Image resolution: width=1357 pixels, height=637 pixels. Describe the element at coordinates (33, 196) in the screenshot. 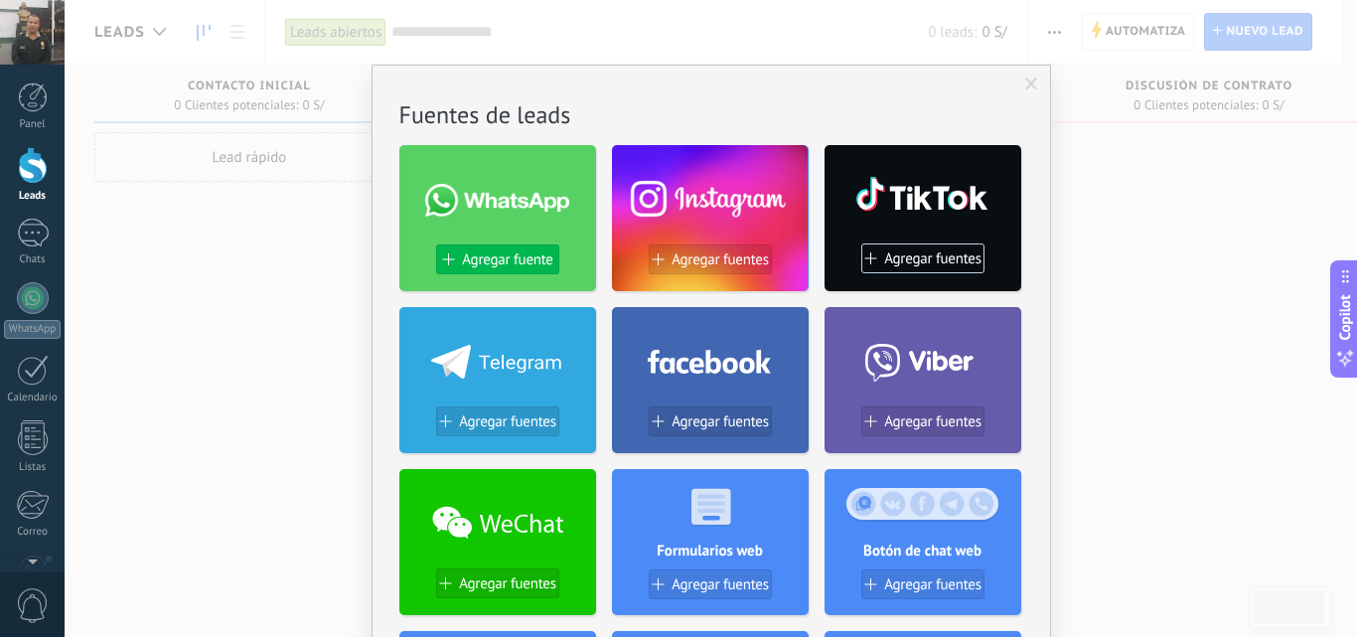

I see `div: Leads` at that location.